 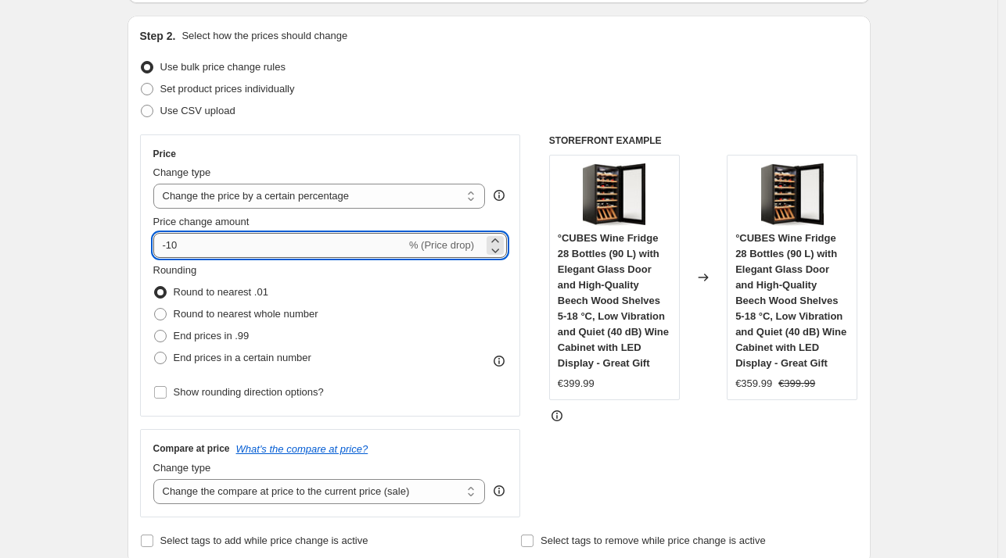 I want to click on span: End prices in .99, so click(x=211, y=335).